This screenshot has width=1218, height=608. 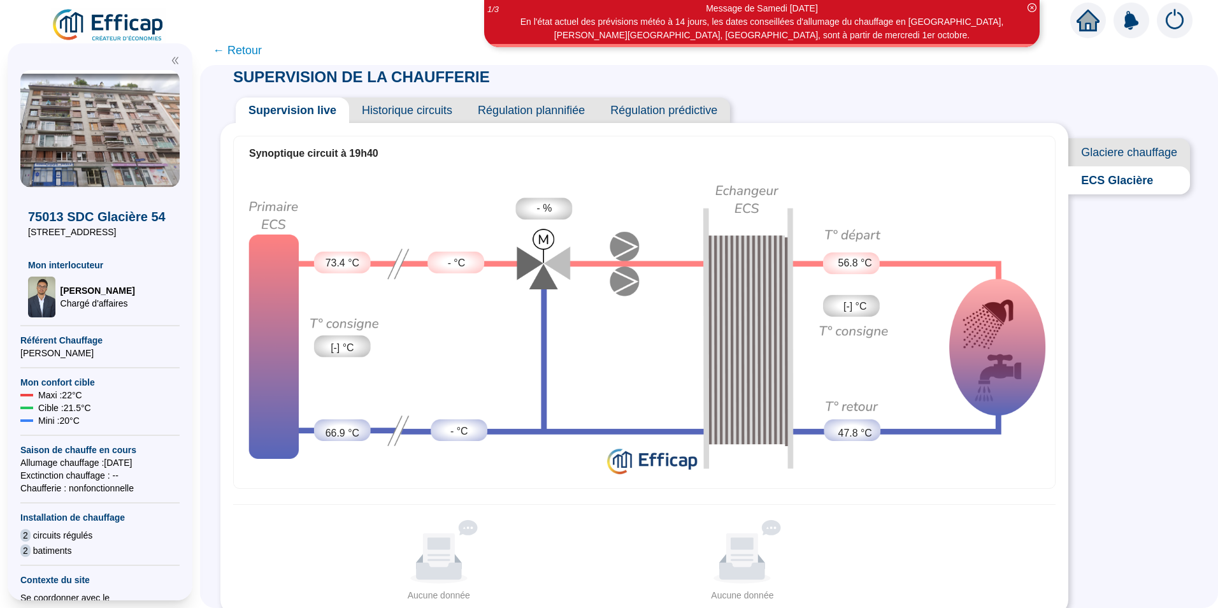 What do you see at coordinates (100, 488) in the screenshot?
I see `span: Chaufferie : non fonctionnelle` at bounding box center [100, 488].